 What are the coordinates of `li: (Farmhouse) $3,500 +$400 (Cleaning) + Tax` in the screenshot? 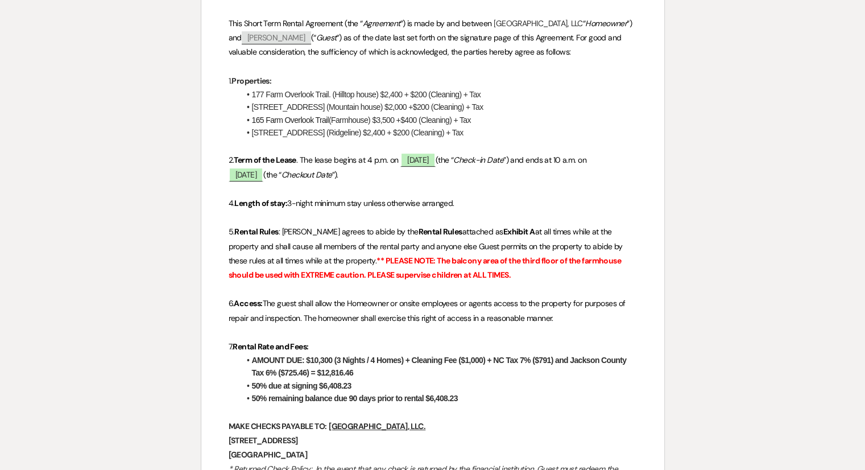 It's located at (438, 120).